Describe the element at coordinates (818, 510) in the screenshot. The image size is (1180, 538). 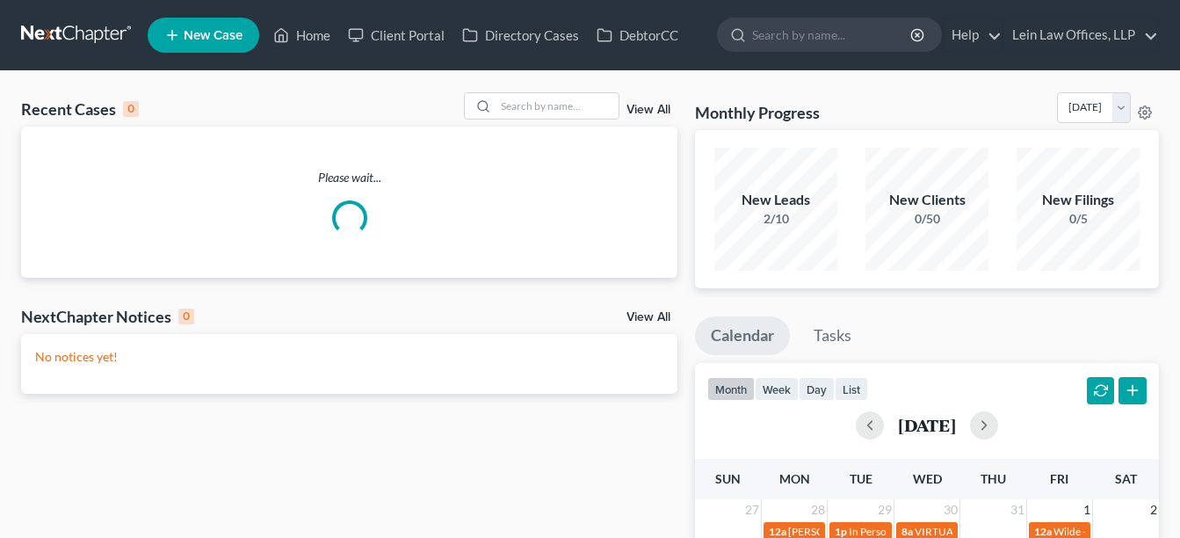
I see `span: 28` at that location.